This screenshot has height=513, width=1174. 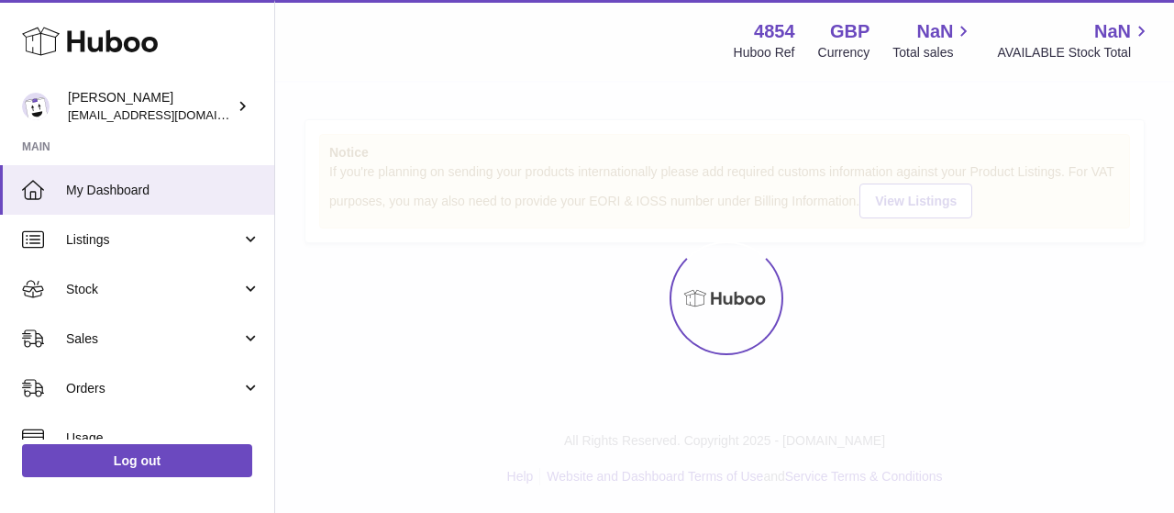 What do you see at coordinates (153, 338) in the screenshot?
I see `span: Sales` at bounding box center [153, 338].